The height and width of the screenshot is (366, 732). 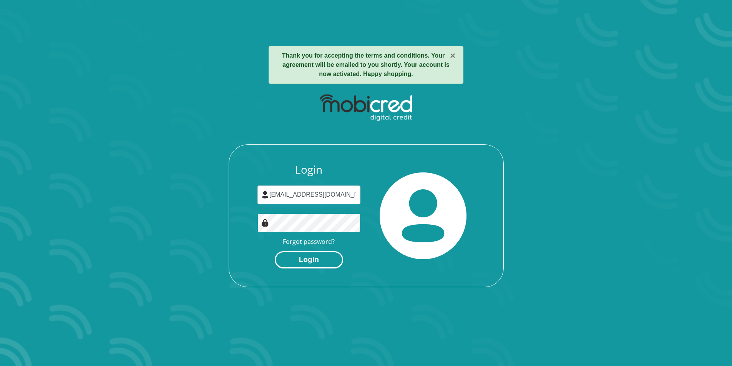 I want to click on img: user-icon image, so click(x=265, y=195).